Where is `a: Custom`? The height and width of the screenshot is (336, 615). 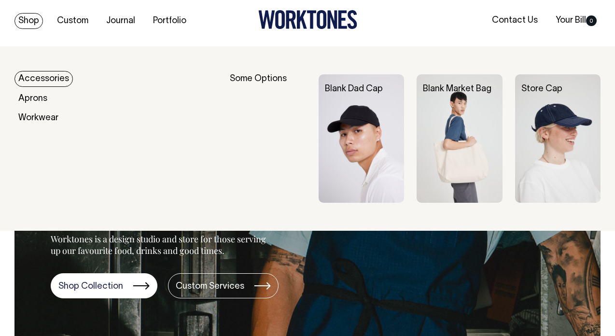 a: Custom is located at coordinates (72, 21).